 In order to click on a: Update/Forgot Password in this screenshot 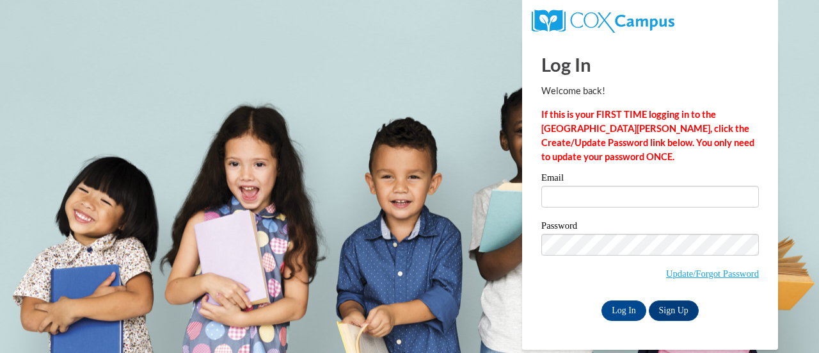, I will do `click(712, 273)`.